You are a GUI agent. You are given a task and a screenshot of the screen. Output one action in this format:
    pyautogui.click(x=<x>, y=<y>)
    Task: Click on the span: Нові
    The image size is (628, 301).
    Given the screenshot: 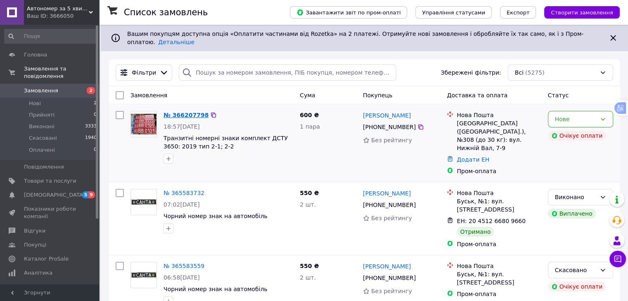 What is the action you would take?
    pyautogui.click(x=35, y=104)
    